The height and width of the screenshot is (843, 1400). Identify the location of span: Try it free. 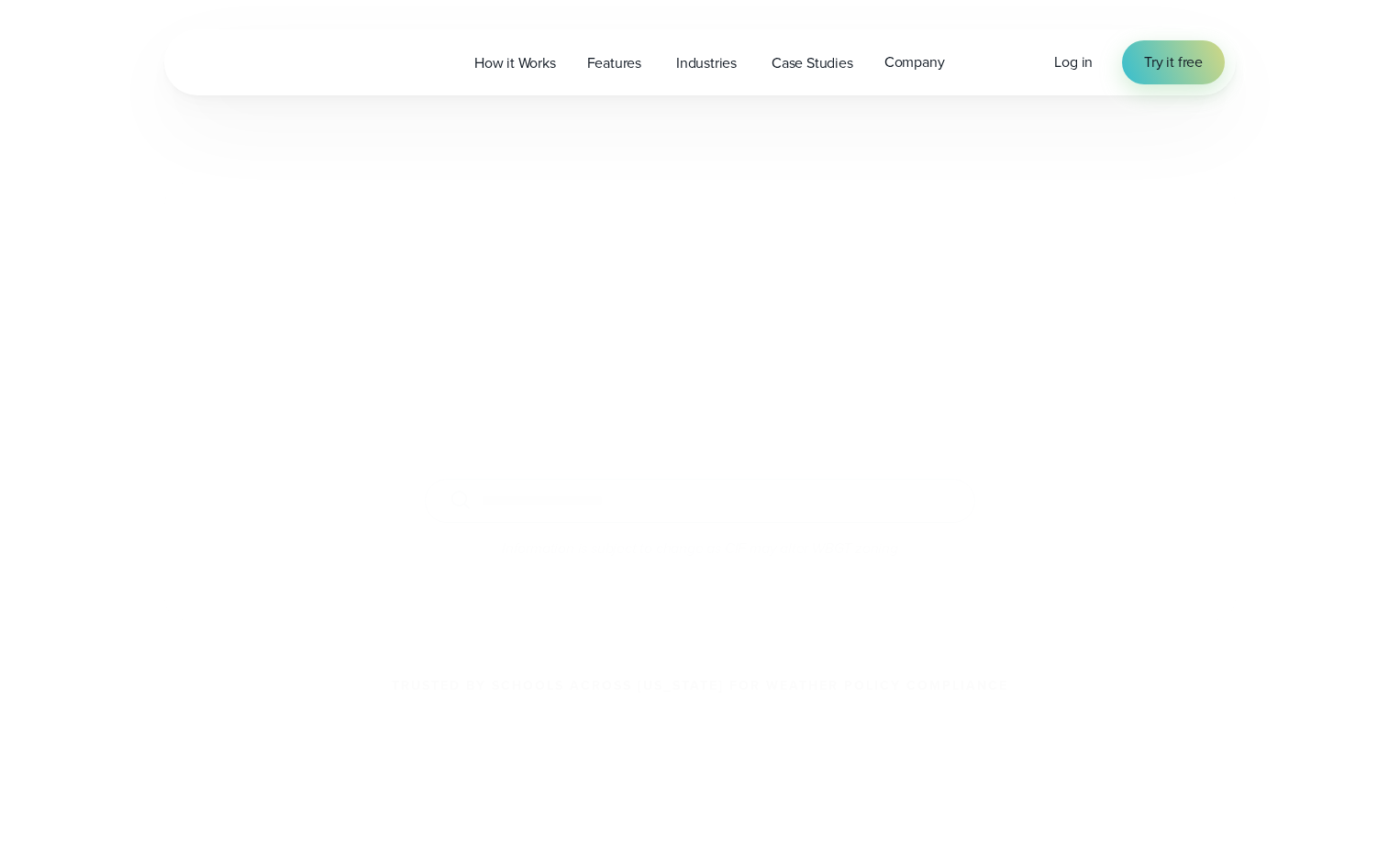
(1173, 63).